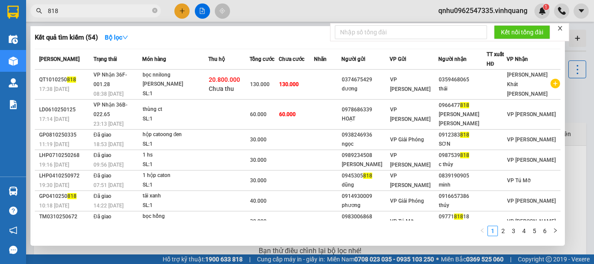 Image resolution: width=594 pixels, height=264 pixels. I want to click on input: Nhập số tổng đài, so click(411, 32).